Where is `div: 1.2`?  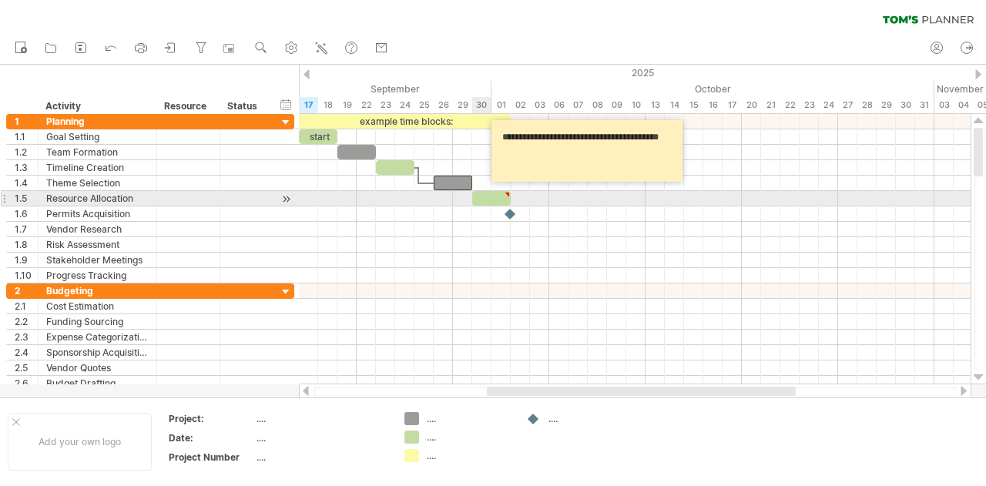
div: 1.2 is located at coordinates (26, 152).